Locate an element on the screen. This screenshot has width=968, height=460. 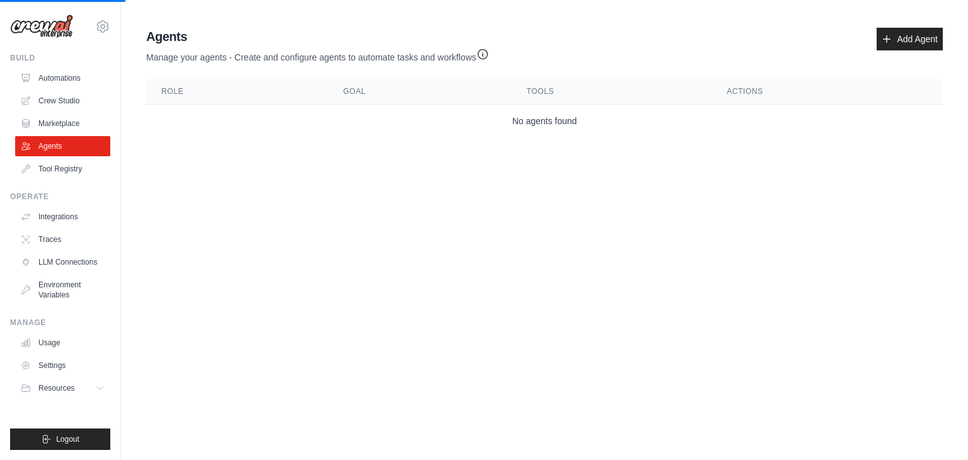
a: Add Agent is located at coordinates (909, 39).